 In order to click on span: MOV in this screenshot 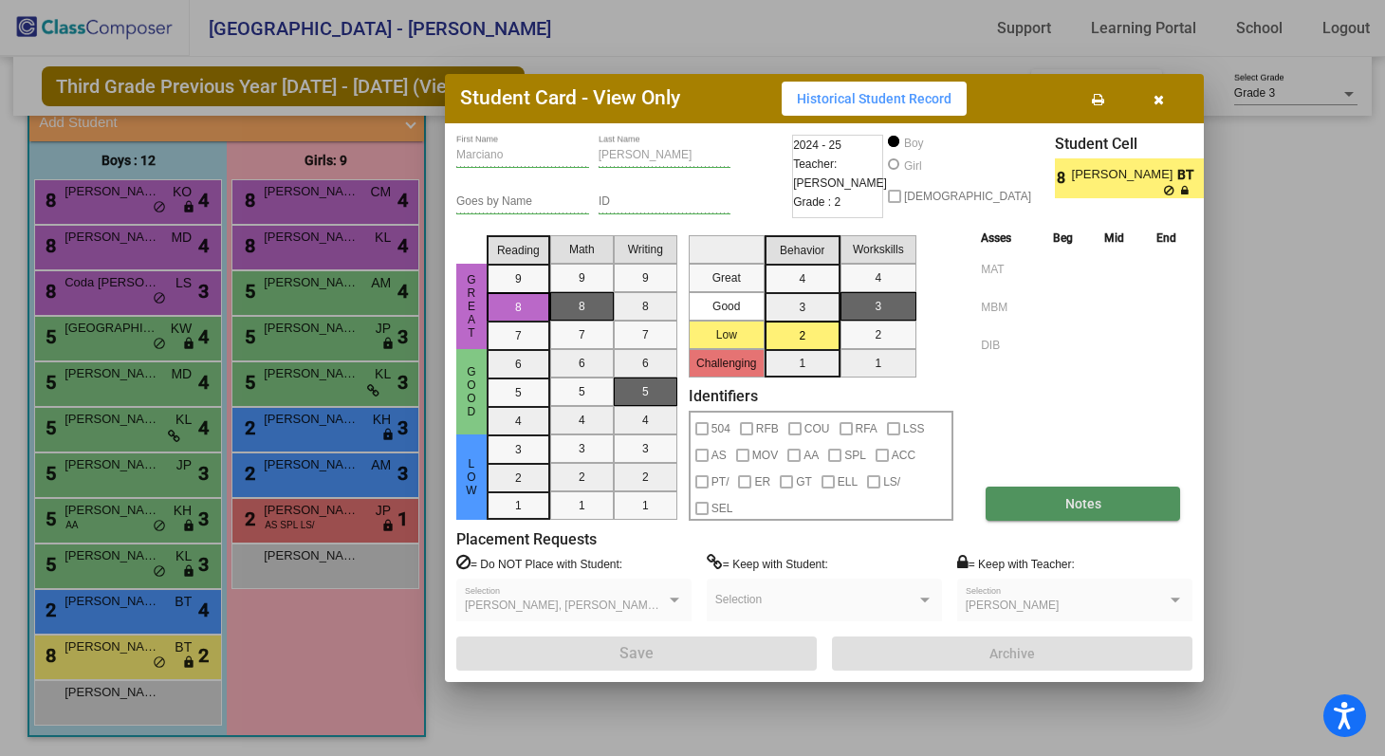, I will do `click(764, 455)`.